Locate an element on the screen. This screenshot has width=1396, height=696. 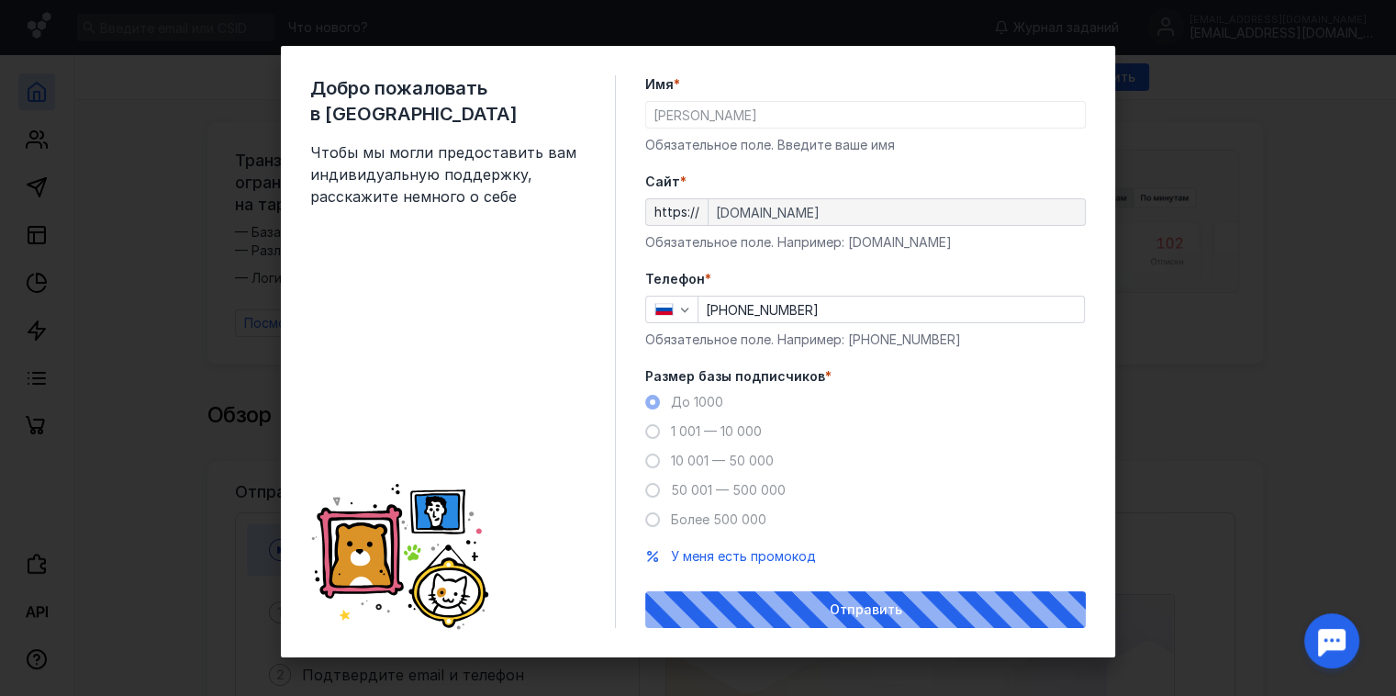
span: Чтобы мы могли предоставить вам индивидуальную поддержку, расскажите немного о себе is located at coordinates (448, 174).